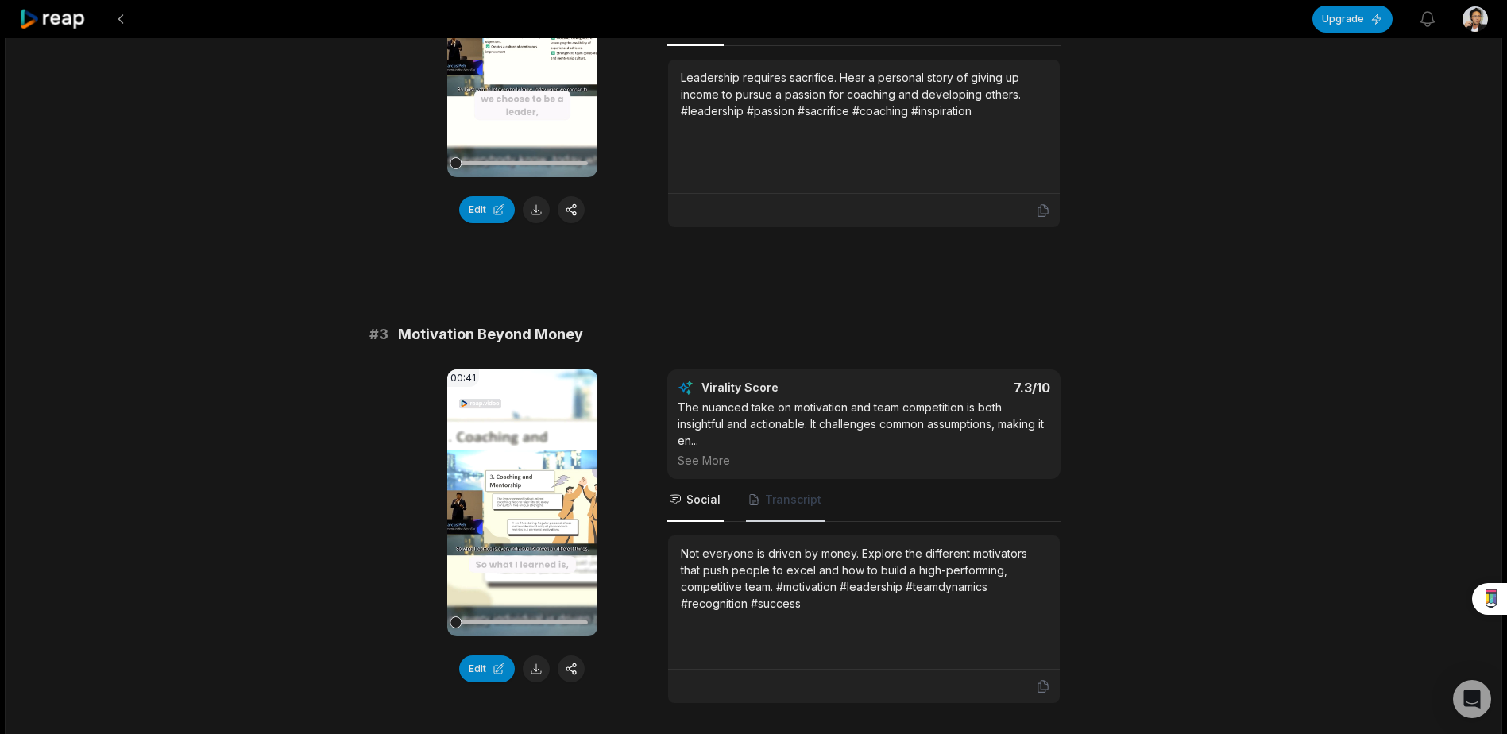  I want to click on video: Your browser does not support mp4 format., so click(522, 503).